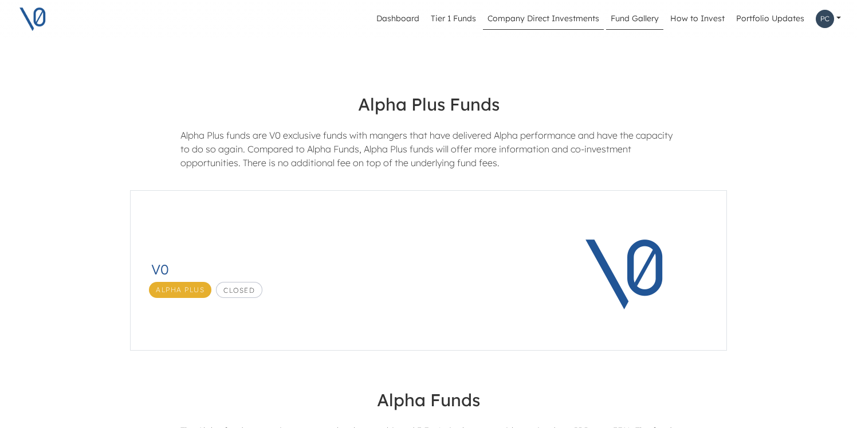 This screenshot has width=857, height=428. Describe the element at coordinates (697, 19) in the screenshot. I see `a: How to Invest` at that location.